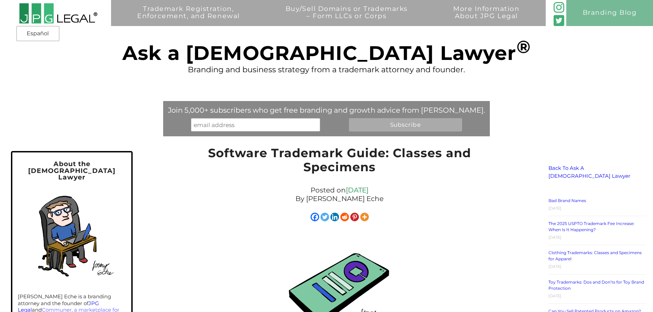 The height and width of the screenshot is (312, 653). I want to click on a: Pinterest, so click(354, 217).